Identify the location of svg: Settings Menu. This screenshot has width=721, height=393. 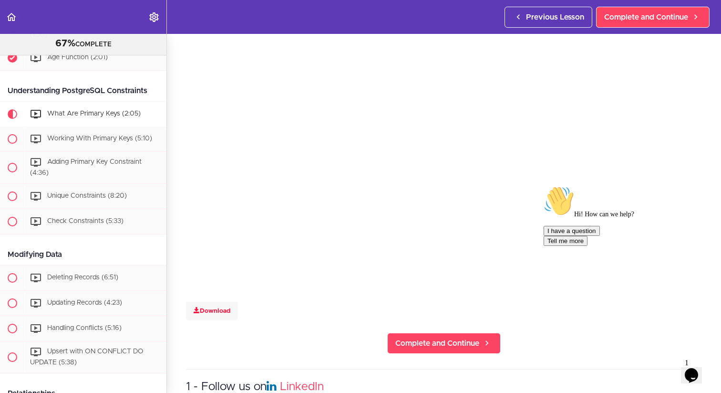
(154, 17).